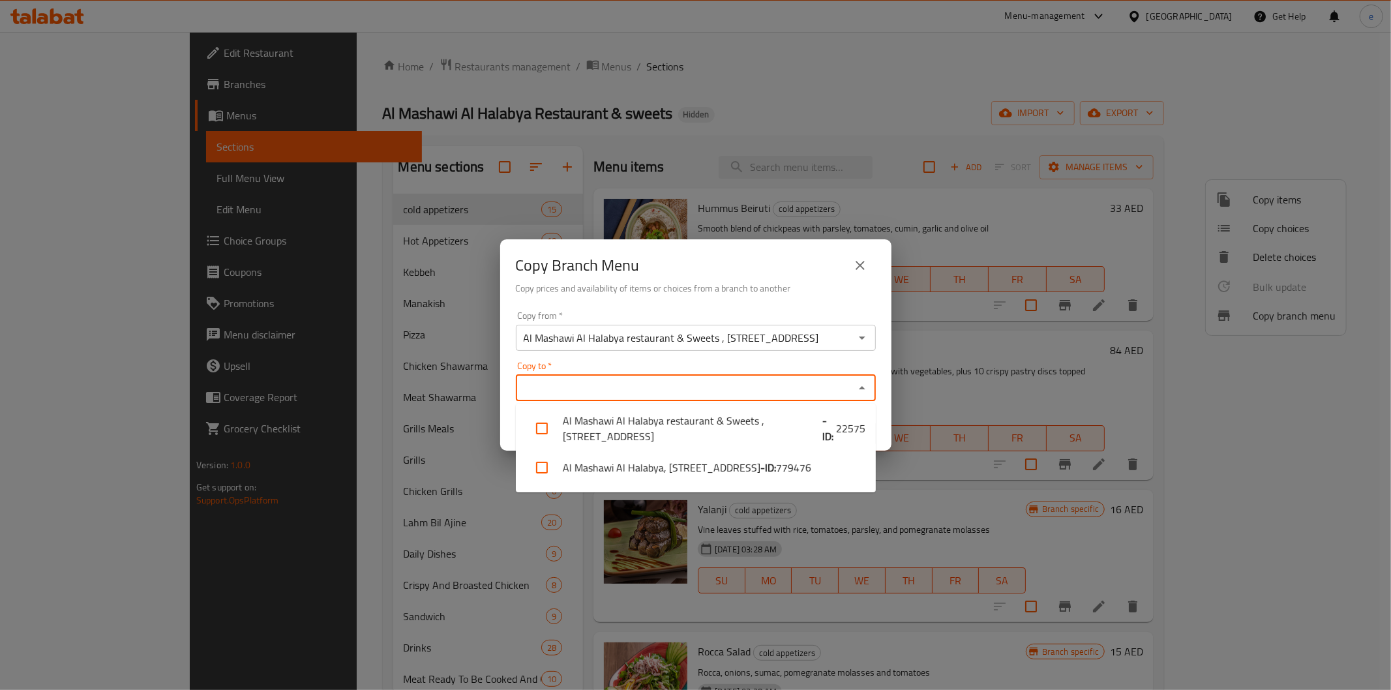 This screenshot has width=1391, height=690. What do you see at coordinates (696, 288) in the screenshot?
I see `h6: Copy prices and availability of items or choices from a branch to another` at bounding box center [696, 288].